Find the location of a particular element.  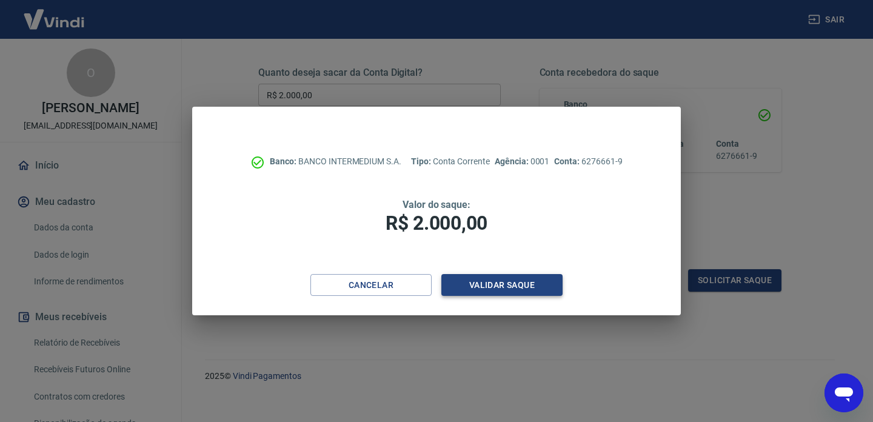

span: Banco: is located at coordinates (284, 161).